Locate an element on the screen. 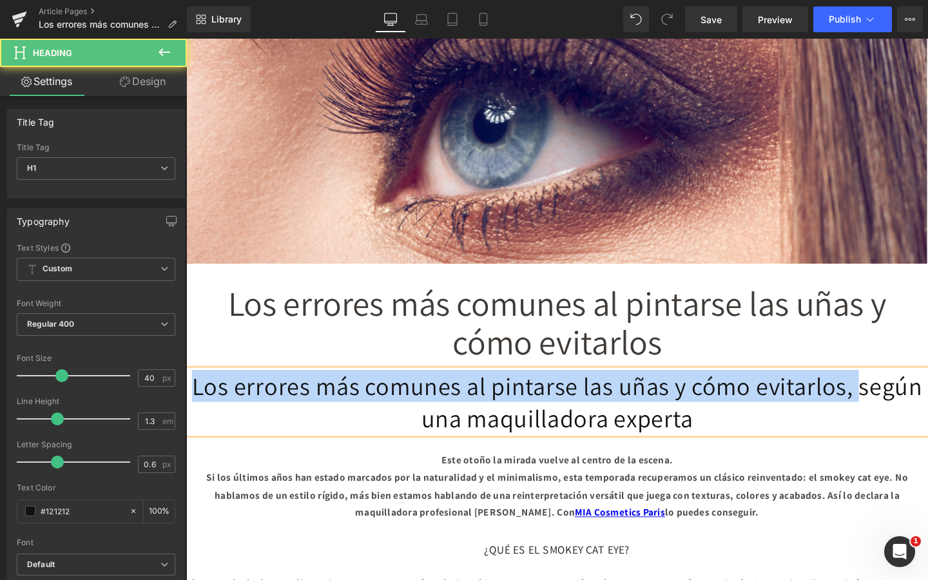  span: Heading is located at coordinates (52, 53).